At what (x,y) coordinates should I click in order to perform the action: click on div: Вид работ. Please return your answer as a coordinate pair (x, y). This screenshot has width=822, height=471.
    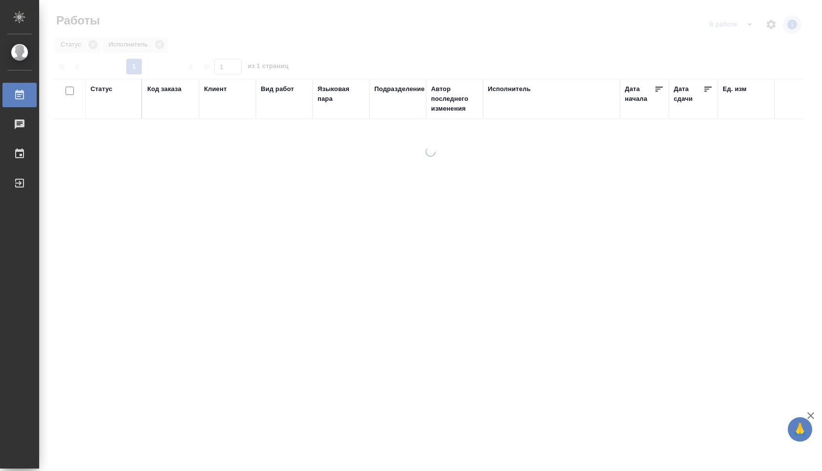
    Looking at the image, I should click on (278, 89).